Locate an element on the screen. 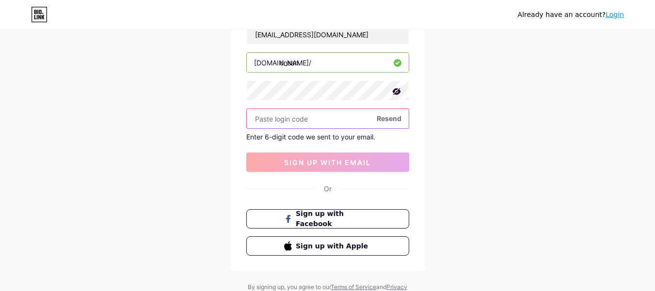 This screenshot has height=291, width=655. button: Sign up with Apple is located at coordinates (328, 246).